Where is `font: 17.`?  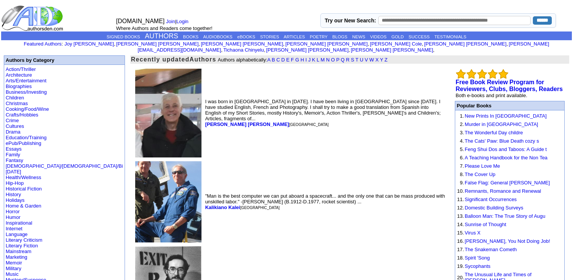
font: 17. is located at coordinates (461, 249).